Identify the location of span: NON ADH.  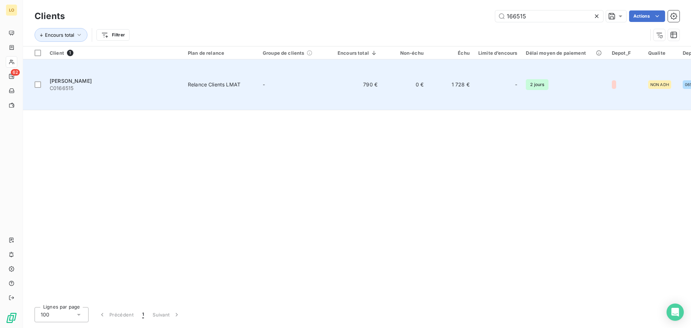
(660, 85).